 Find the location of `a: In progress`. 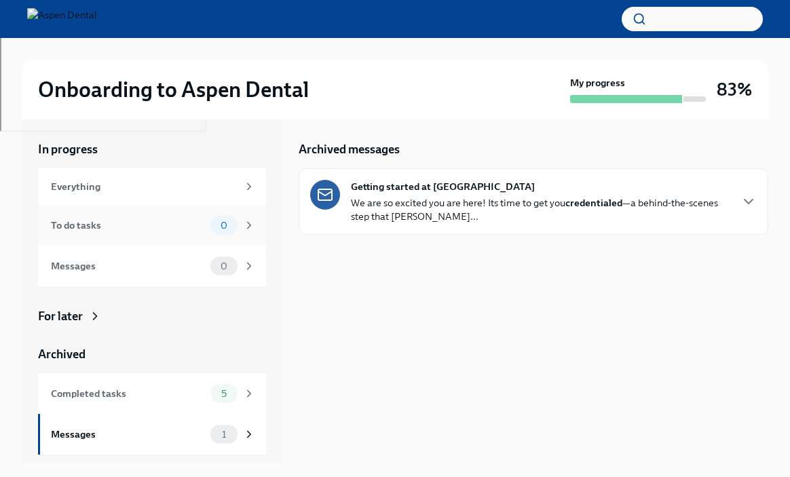

a: In progress is located at coordinates (152, 149).